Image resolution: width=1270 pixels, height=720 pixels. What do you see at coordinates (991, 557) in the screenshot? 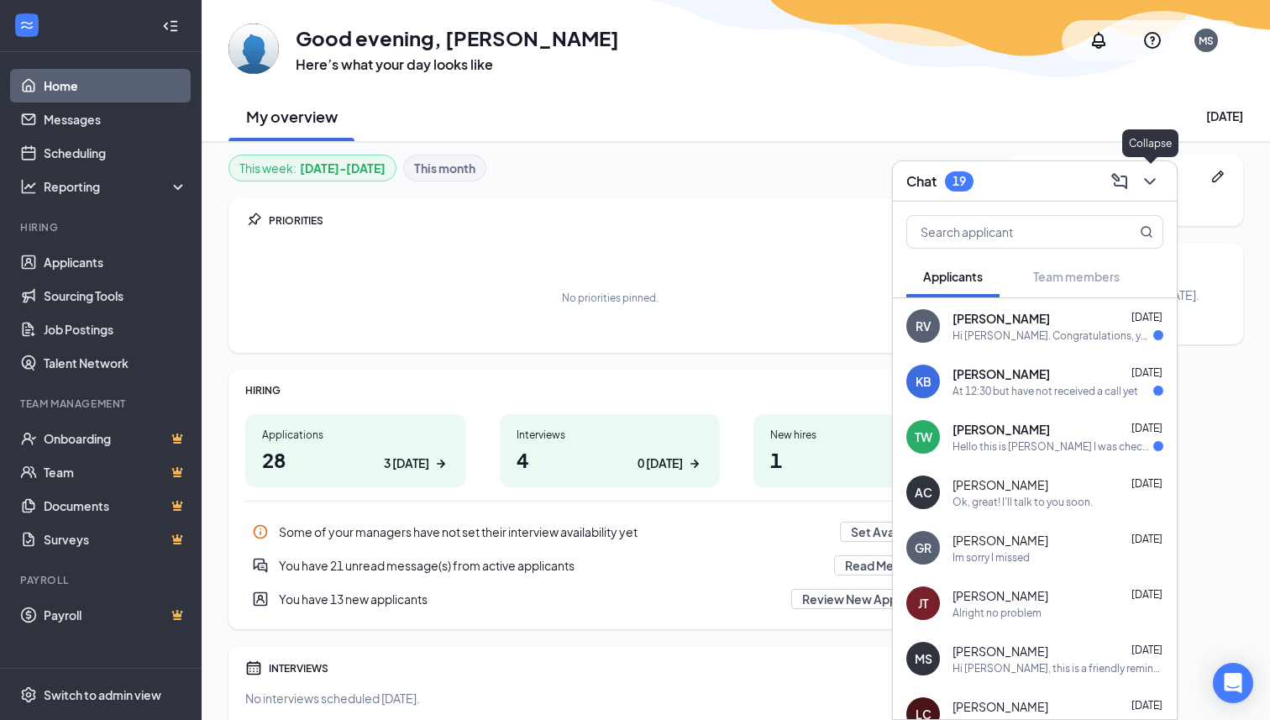
I see `div: Im sorry I missed` at bounding box center [991, 557].